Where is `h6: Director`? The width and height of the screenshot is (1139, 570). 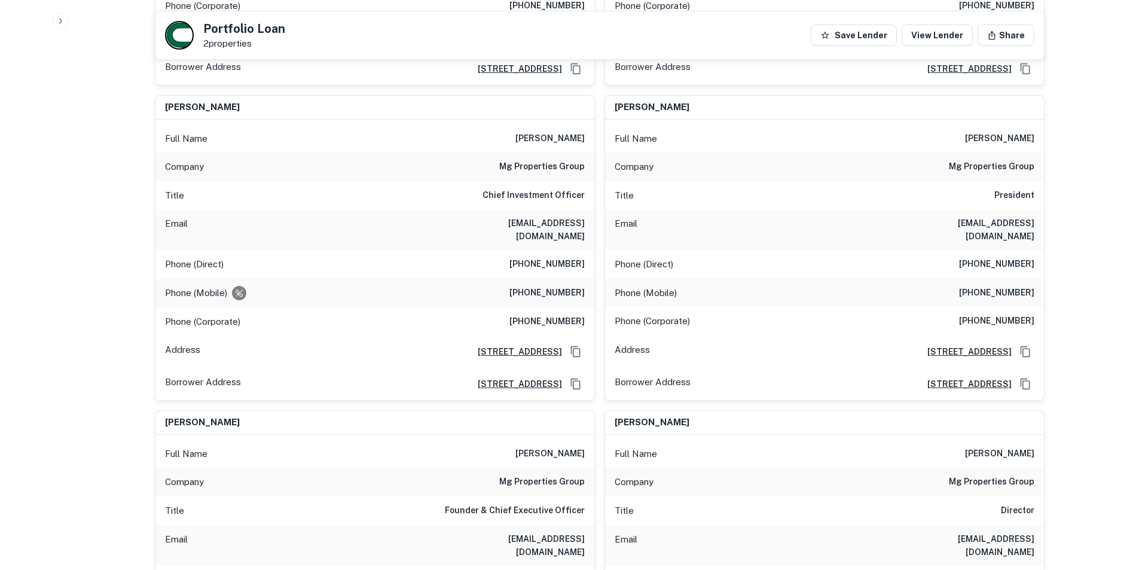
h6: Director is located at coordinates (1017, 510).